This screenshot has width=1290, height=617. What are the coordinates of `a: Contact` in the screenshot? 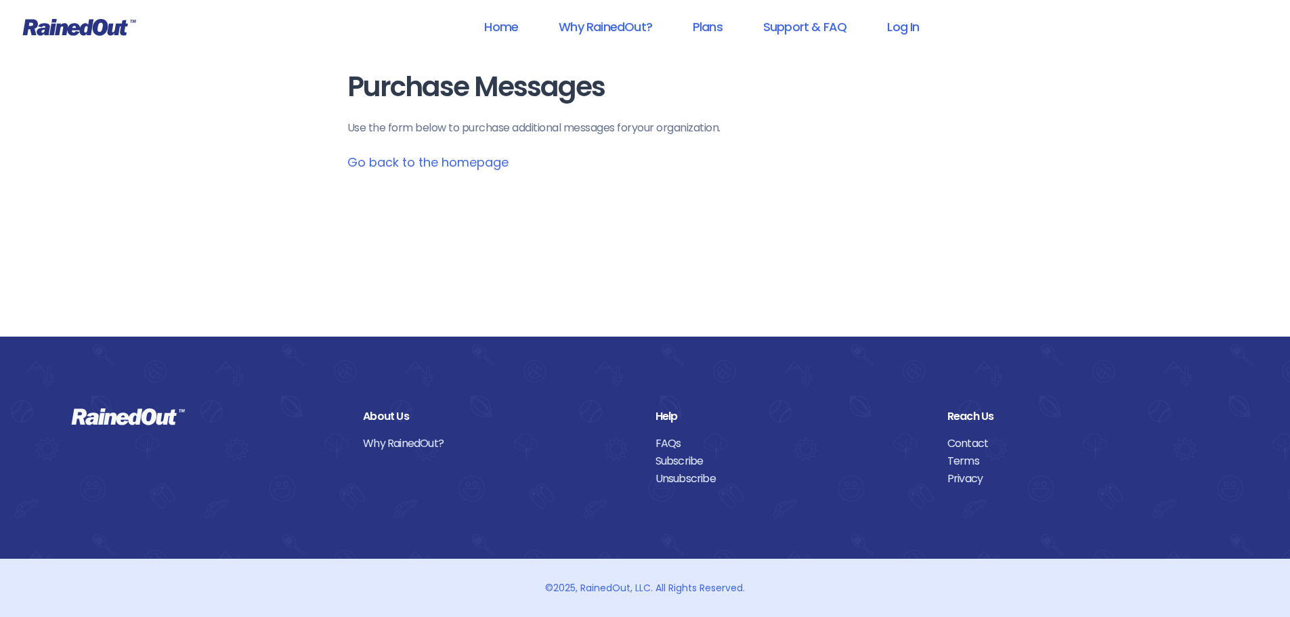 It's located at (1083, 444).